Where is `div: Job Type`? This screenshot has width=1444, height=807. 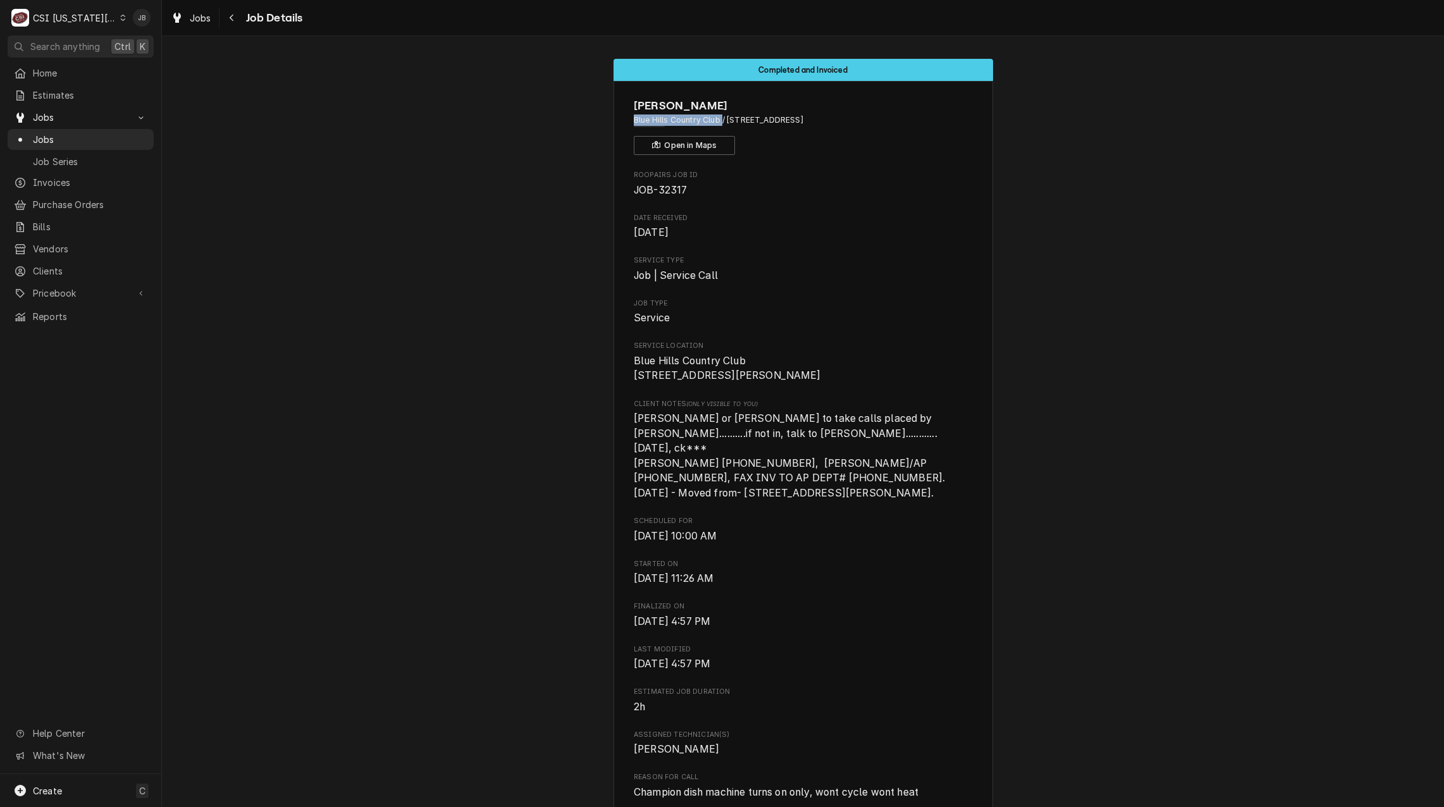 div: Job Type is located at coordinates (803, 312).